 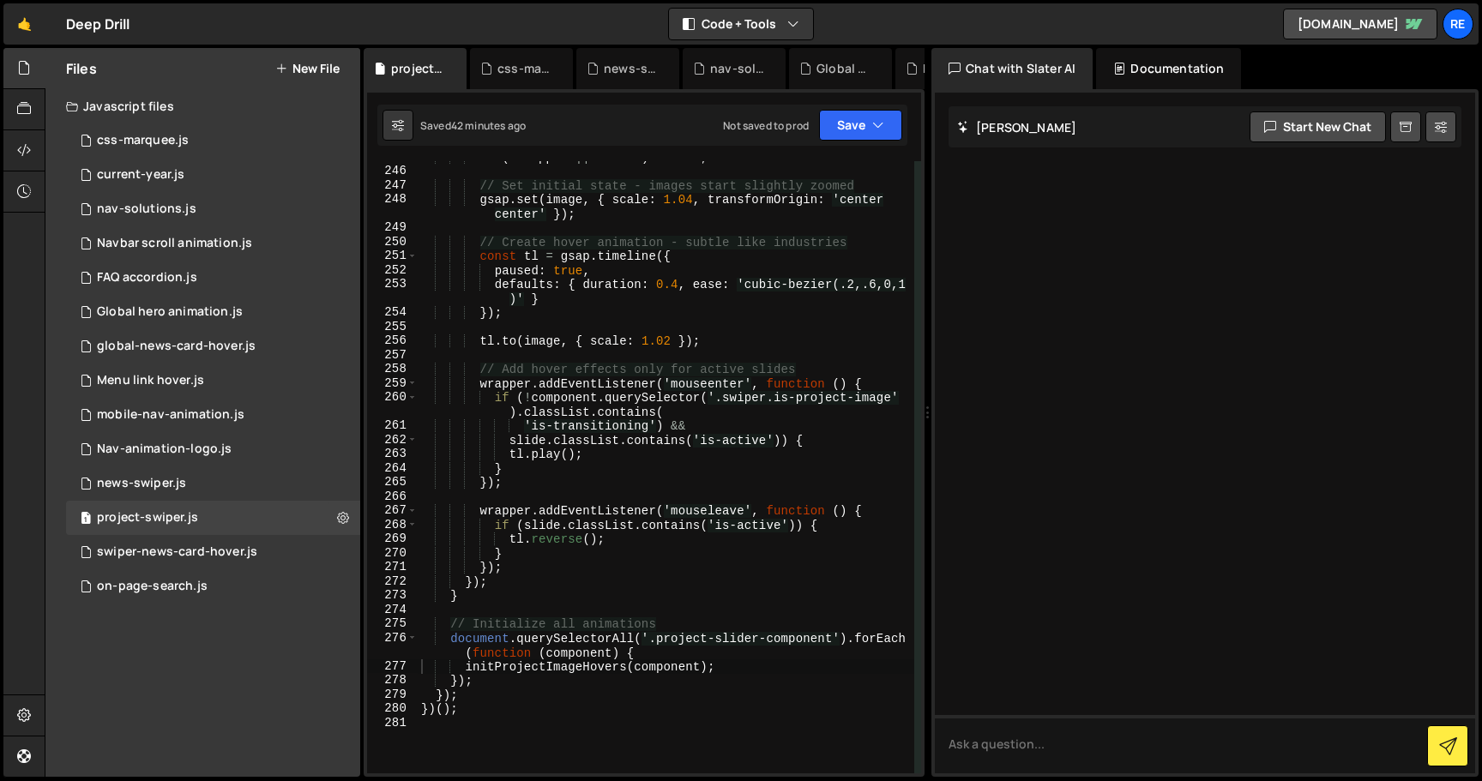 What do you see at coordinates (213, 141) in the screenshot?
I see `div: 17275/48419.js` at bounding box center [213, 141].